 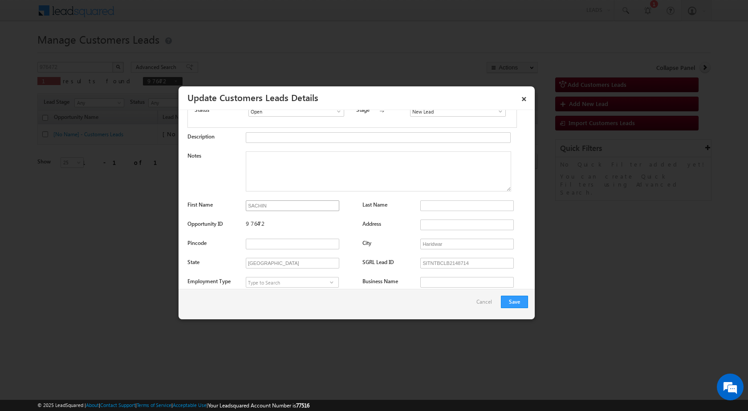 I want to click on label: Address, so click(x=372, y=223).